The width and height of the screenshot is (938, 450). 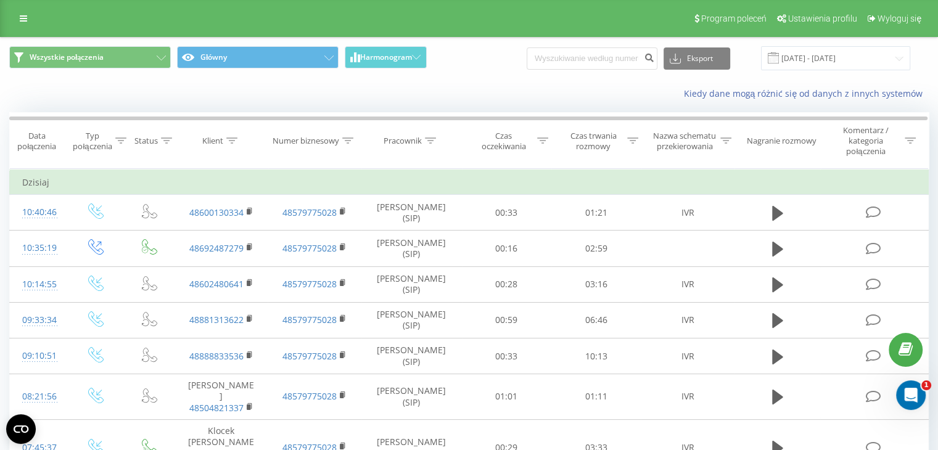 What do you see at coordinates (67, 57) in the screenshot?
I see `span: Wszystkie połączenia` at bounding box center [67, 57].